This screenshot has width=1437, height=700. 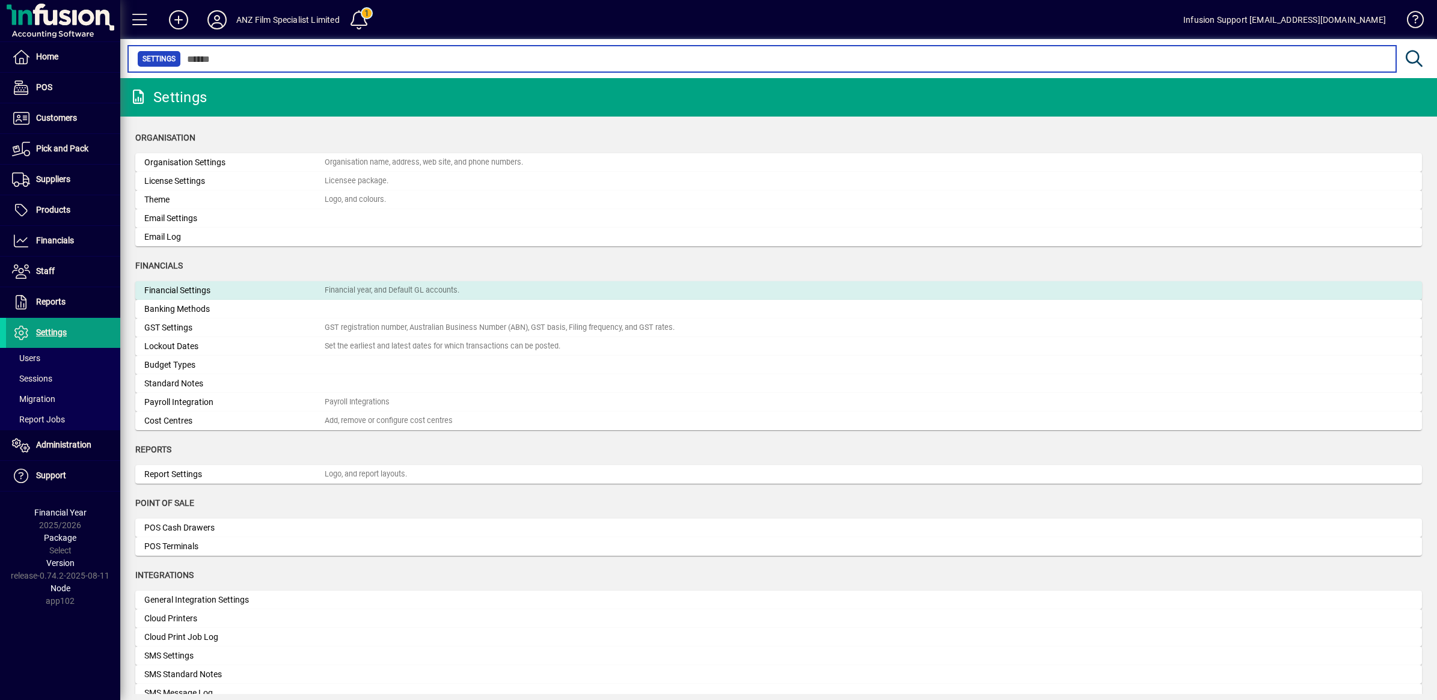 What do you see at coordinates (234, 675) in the screenshot?
I see `div: SMS Standard Notes` at bounding box center [234, 675].